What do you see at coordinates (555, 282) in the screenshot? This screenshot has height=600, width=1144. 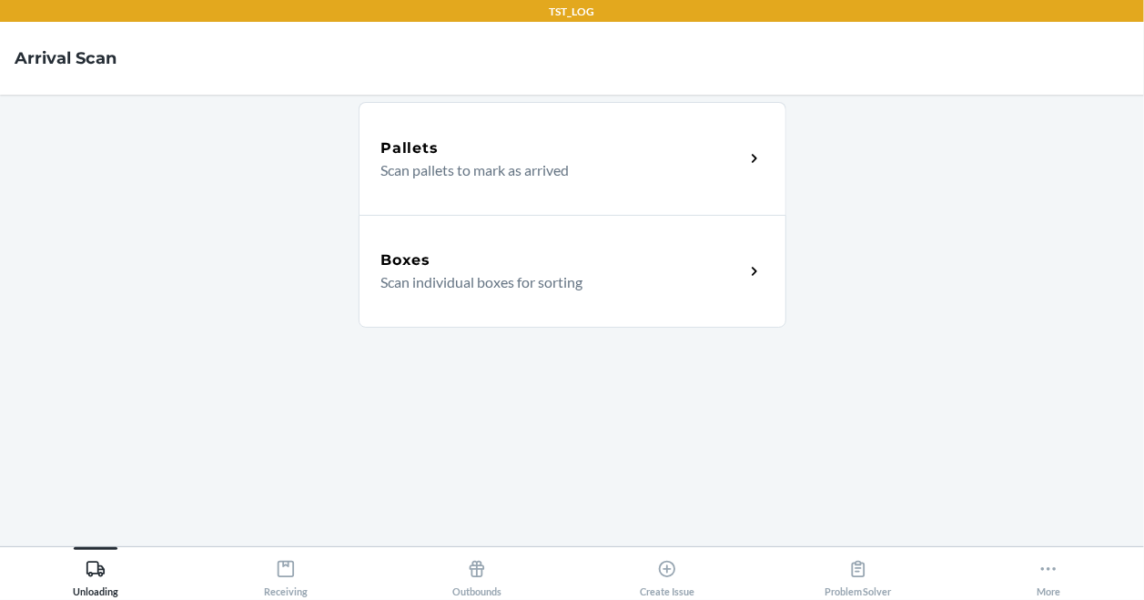 I see `p: Scan individual boxes for sorting` at bounding box center [555, 282].